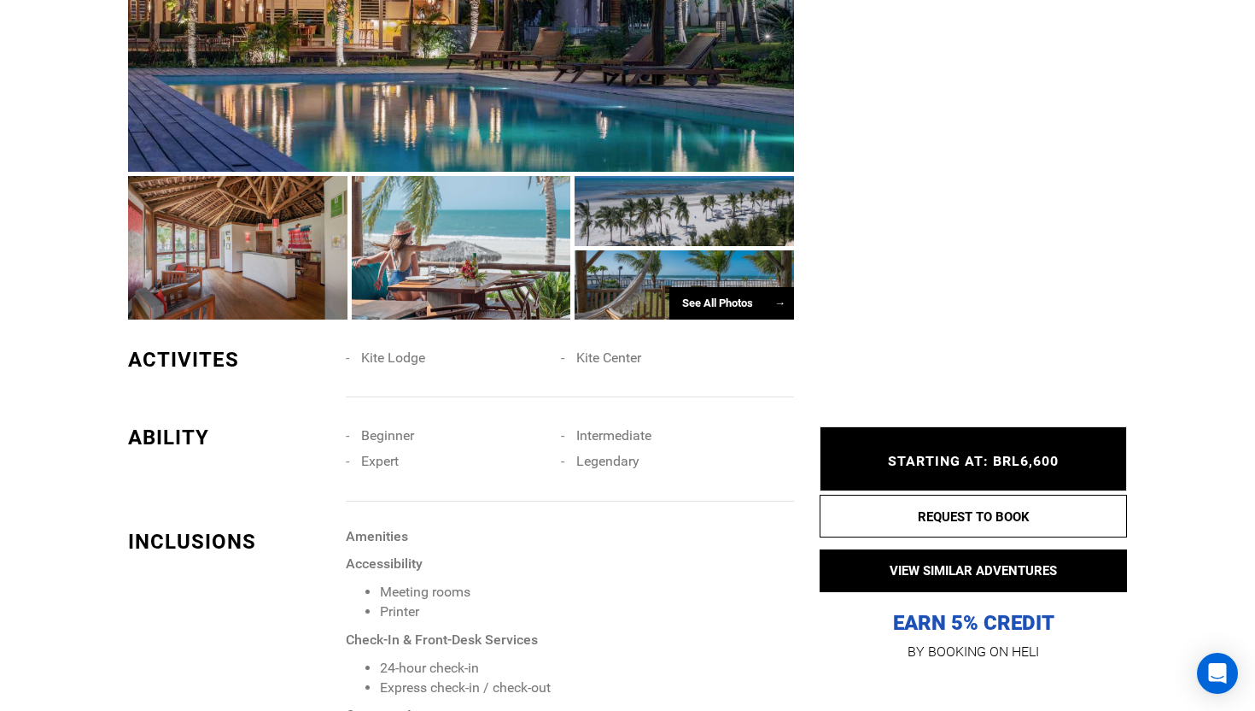 This screenshot has width=1255, height=711. Describe the element at coordinates (1218, 673) in the screenshot. I see `div: Open Intercom Messenger` at that location.